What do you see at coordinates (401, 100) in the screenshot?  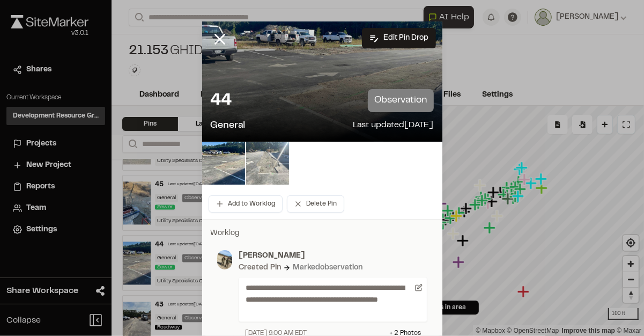 I see `p: observation` at bounding box center [401, 100].